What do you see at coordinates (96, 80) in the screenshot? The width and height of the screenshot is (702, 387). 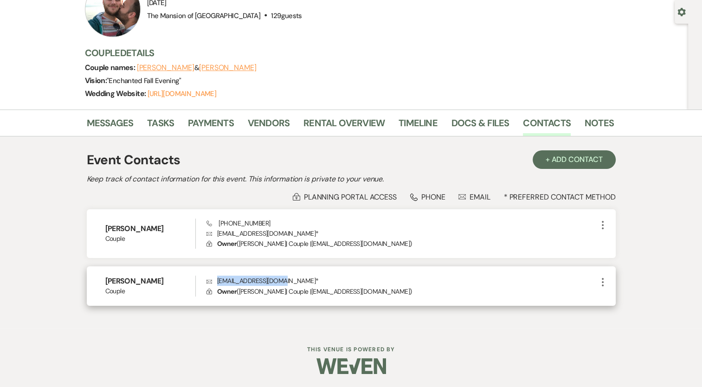 I see `span: Vision:` at bounding box center [96, 80].